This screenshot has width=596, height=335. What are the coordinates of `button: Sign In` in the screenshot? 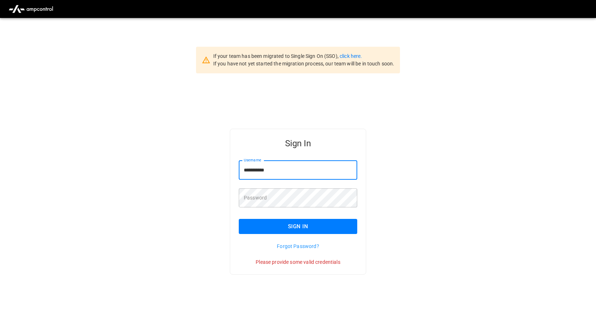 It's located at (298, 226).